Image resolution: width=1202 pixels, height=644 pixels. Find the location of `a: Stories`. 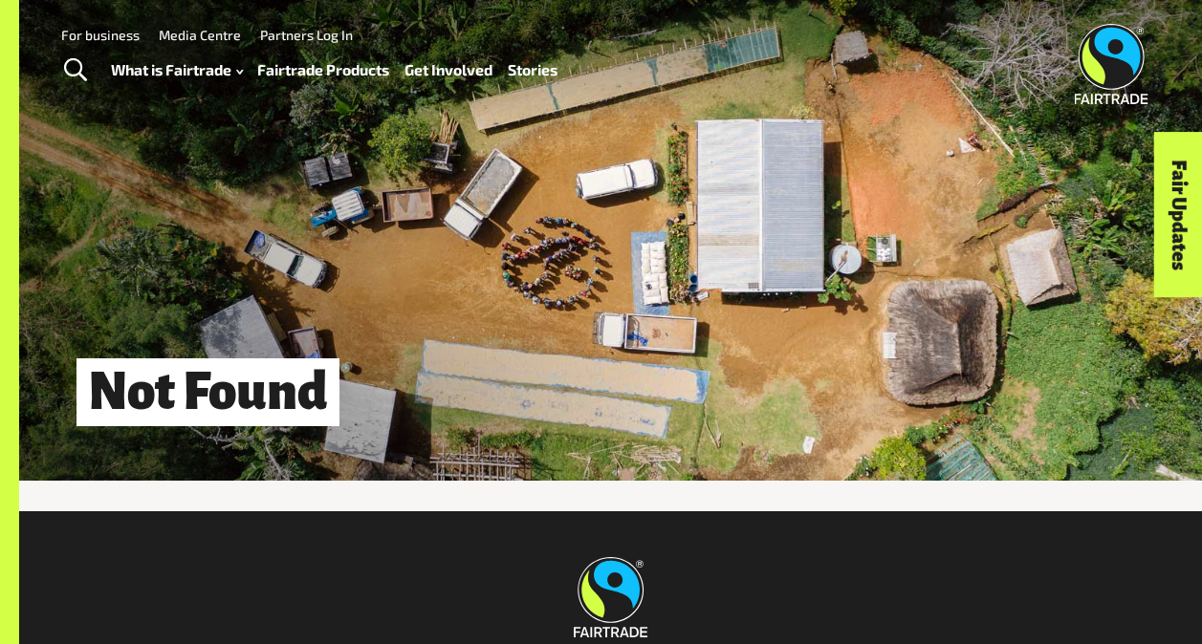

a: Stories is located at coordinates (532, 70).